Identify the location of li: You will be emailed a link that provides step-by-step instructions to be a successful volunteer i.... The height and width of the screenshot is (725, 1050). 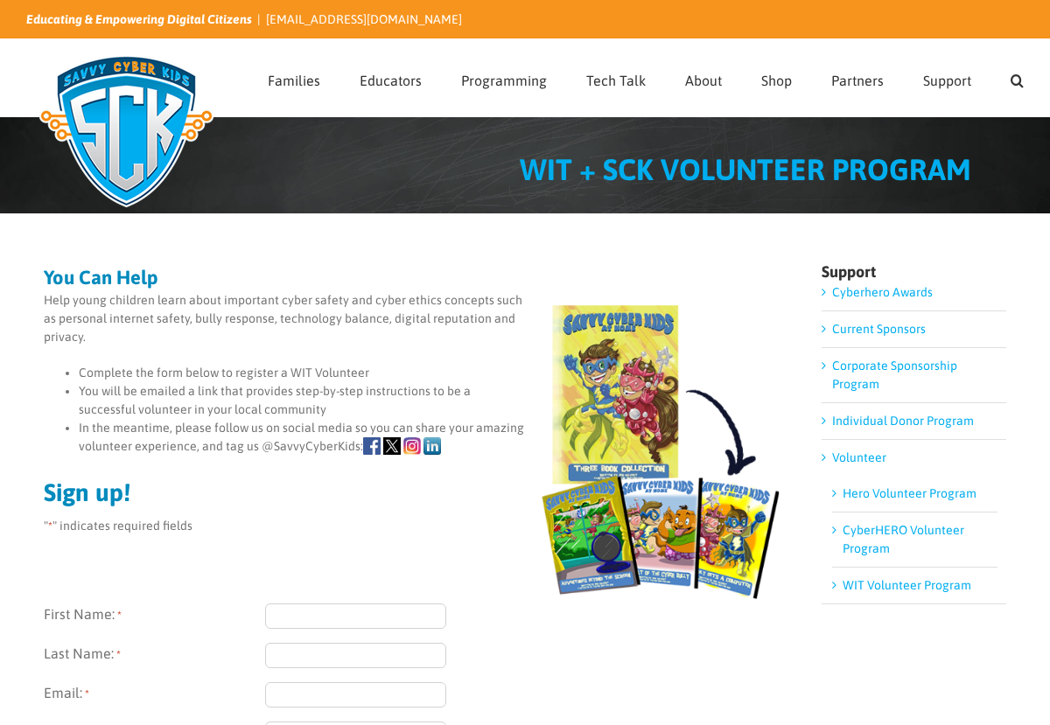
(430, 401).